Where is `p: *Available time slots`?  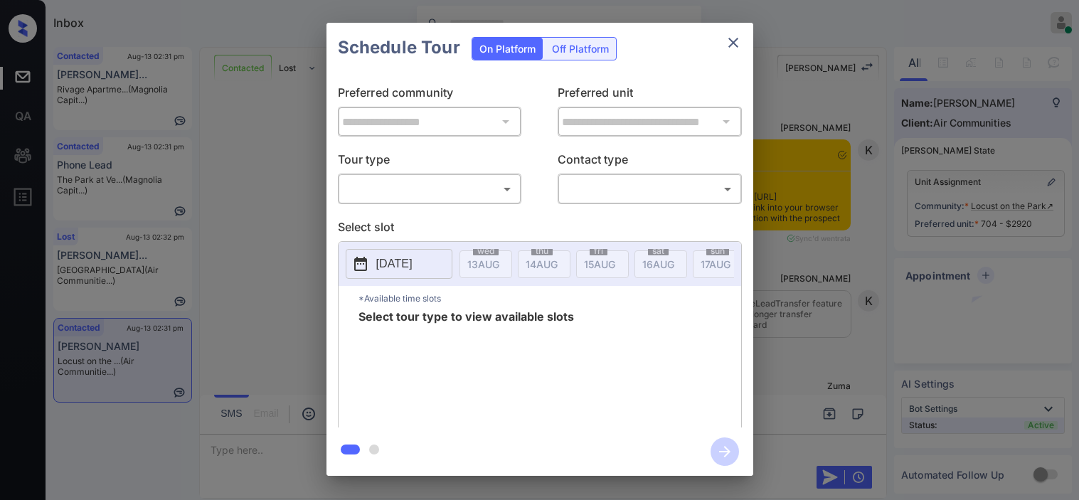 p: *Available time slots is located at coordinates (550, 298).